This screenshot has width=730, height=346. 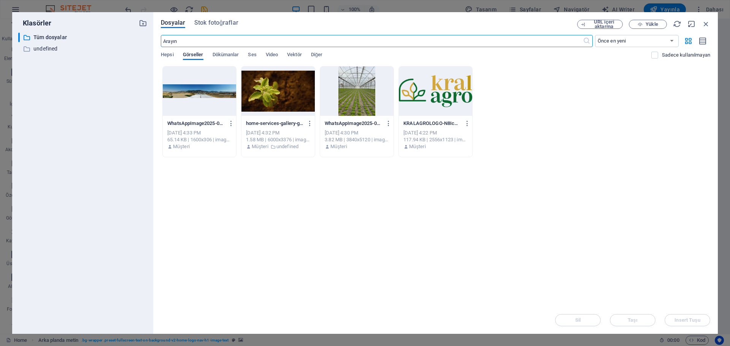 I want to click on p: home-services-gallery-growing-plant.jpeg-TfSJNLOZ48qDT30ECfsCBg.jpg, so click(x=274, y=124).